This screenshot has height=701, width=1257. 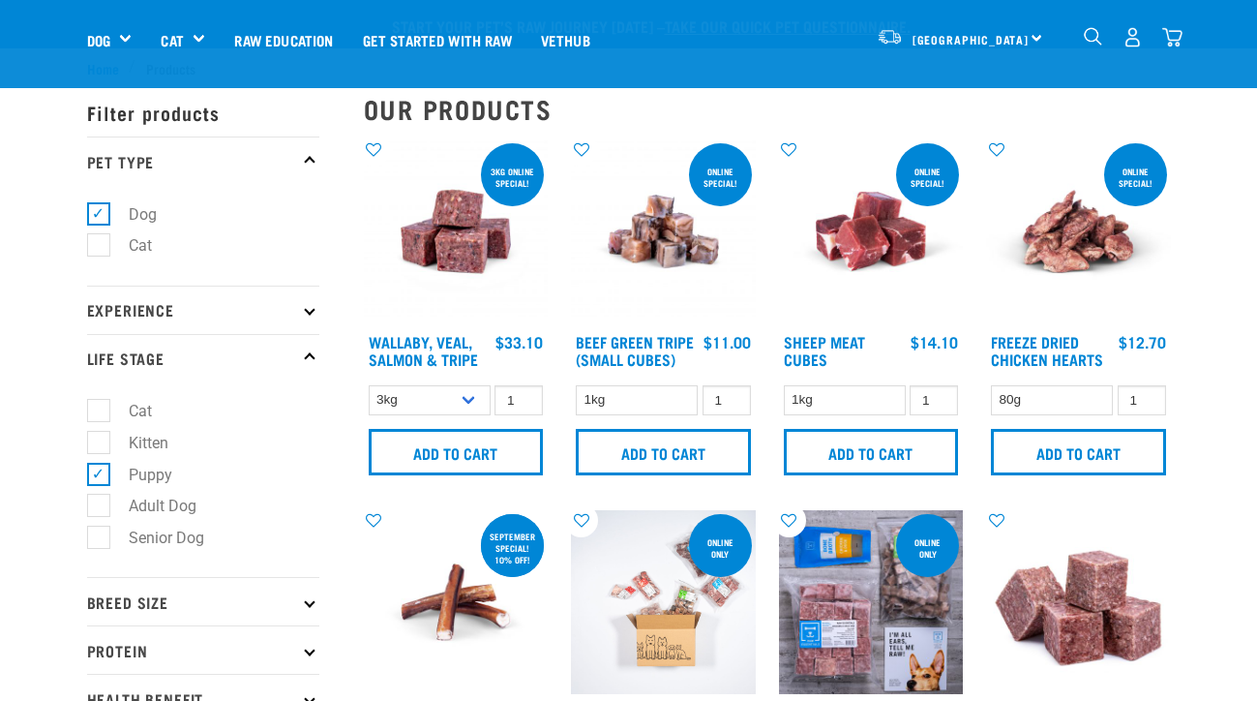 I want to click on a: Wallaby, Veal, Salmon & Tripe, so click(x=423, y=349).